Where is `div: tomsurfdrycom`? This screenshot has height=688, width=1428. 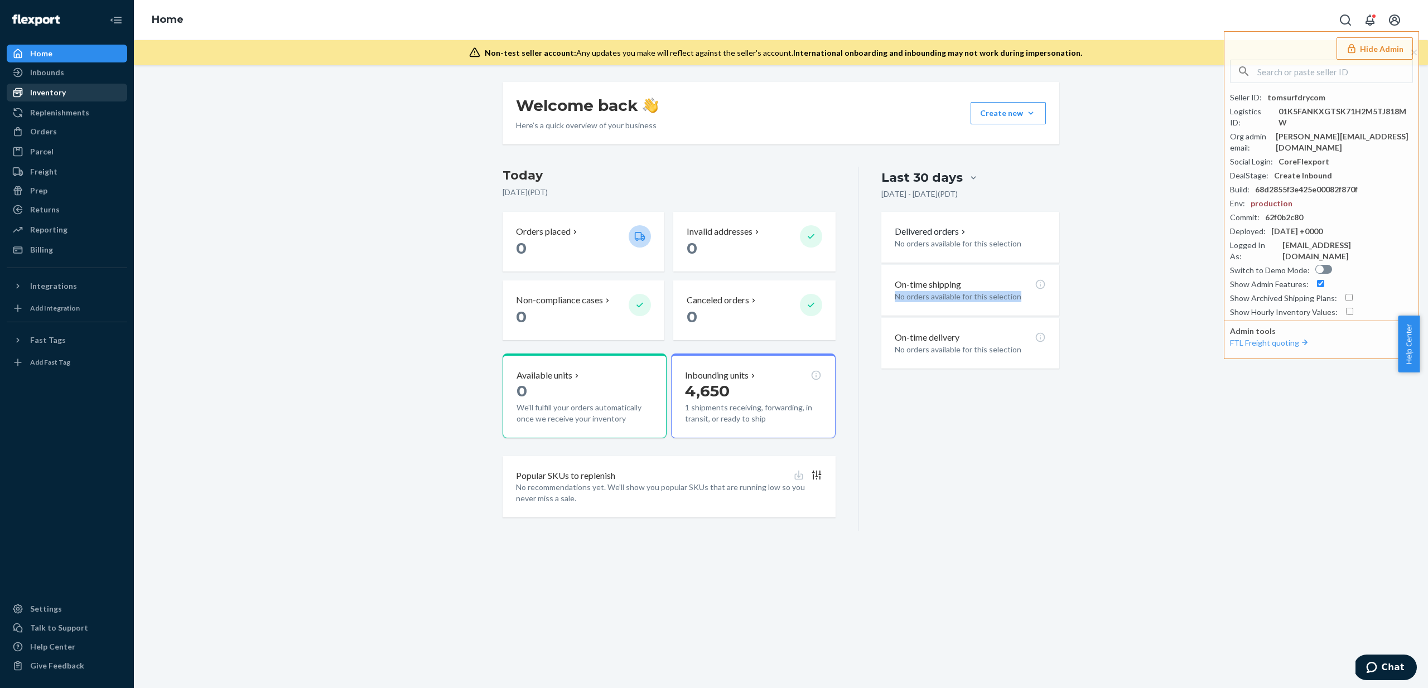
div: tomsurfdrycom is located at coordinates (1297, 98).